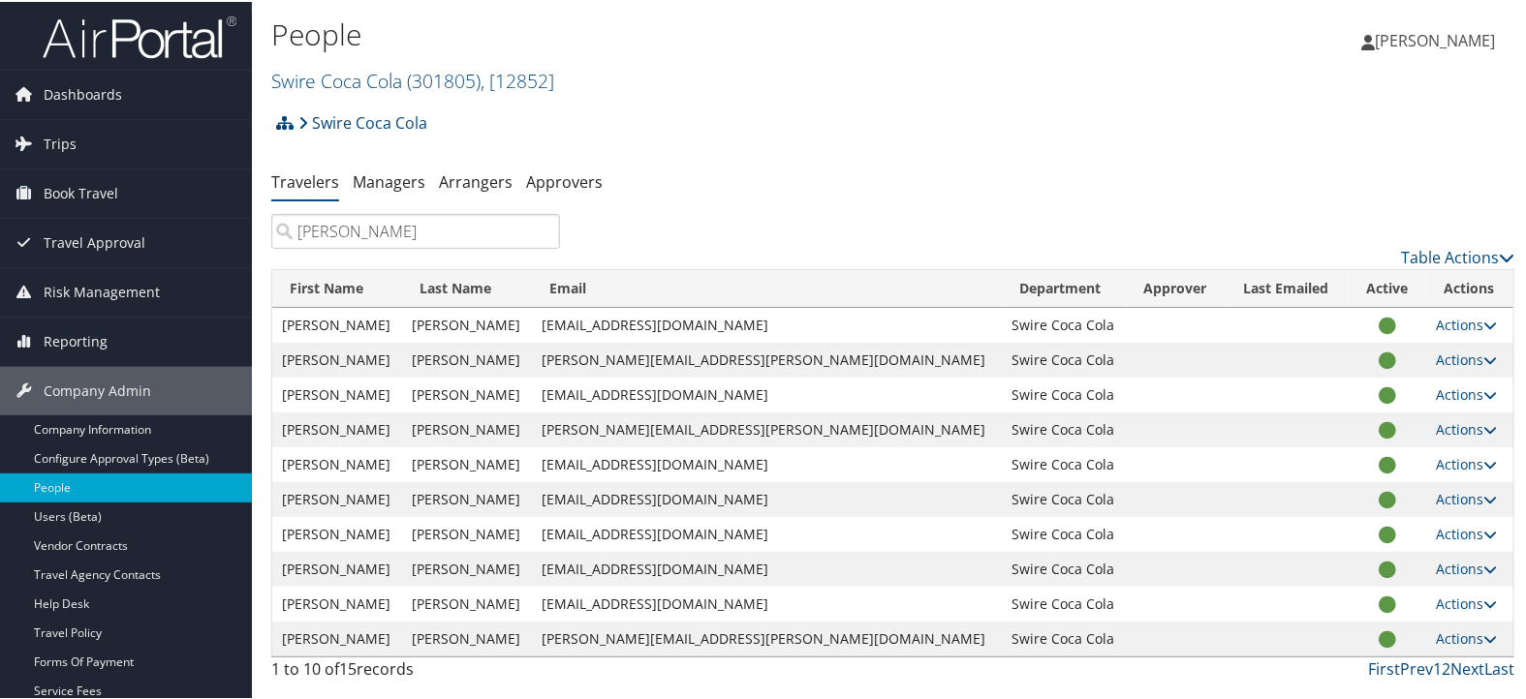  Describe the element at coordinates (102, 291) in the screenshot. I see `span: Risk Management` at that location.